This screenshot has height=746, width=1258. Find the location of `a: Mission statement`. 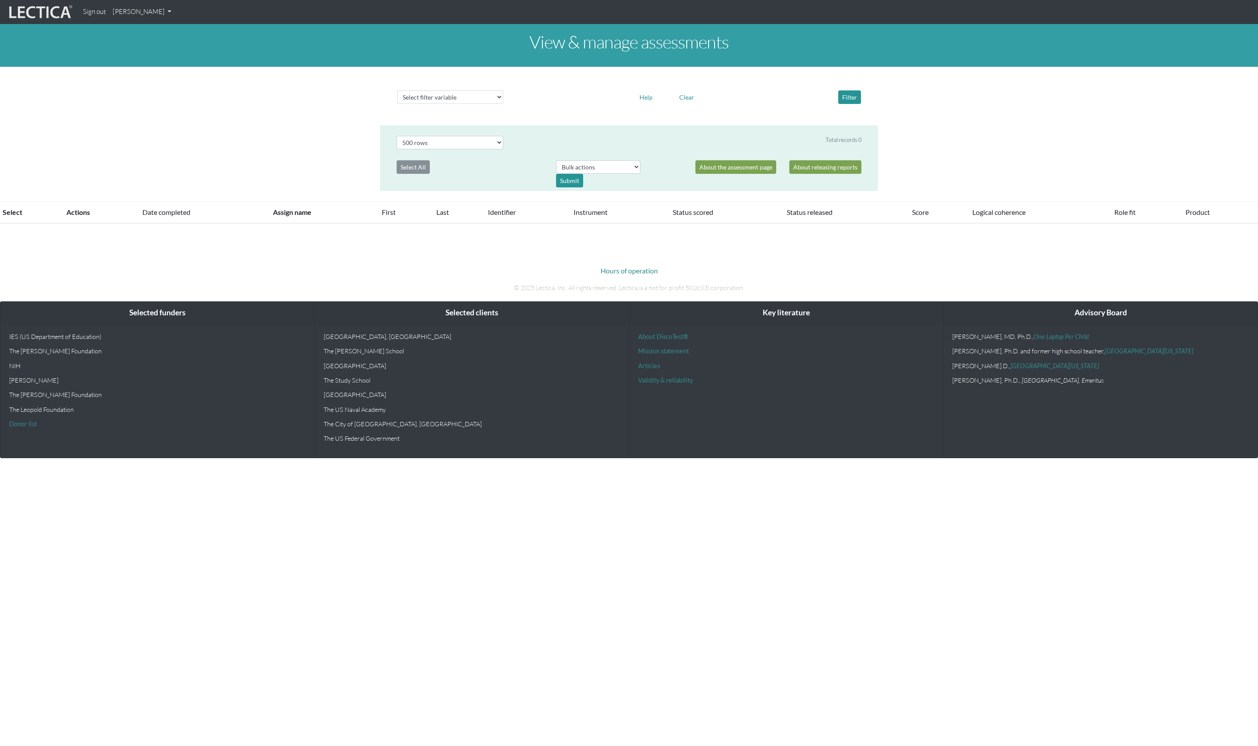

a: Mission statement is located at coordinates (664, 351).